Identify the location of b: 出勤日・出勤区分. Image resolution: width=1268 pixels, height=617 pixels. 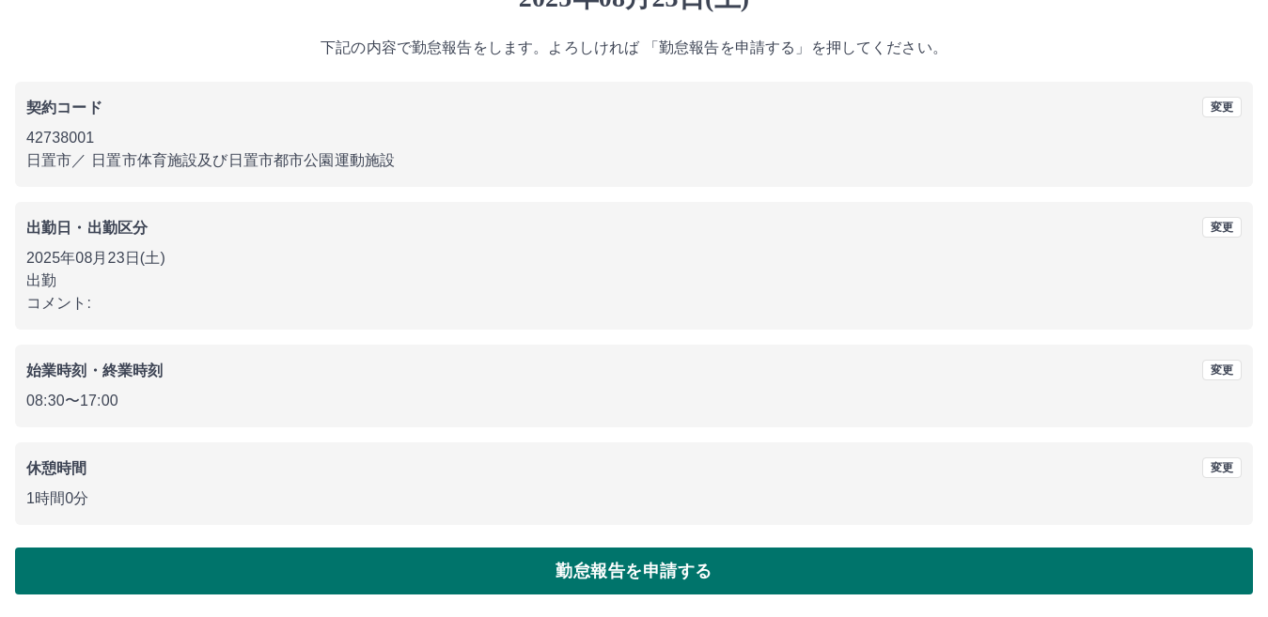
(86, 227).